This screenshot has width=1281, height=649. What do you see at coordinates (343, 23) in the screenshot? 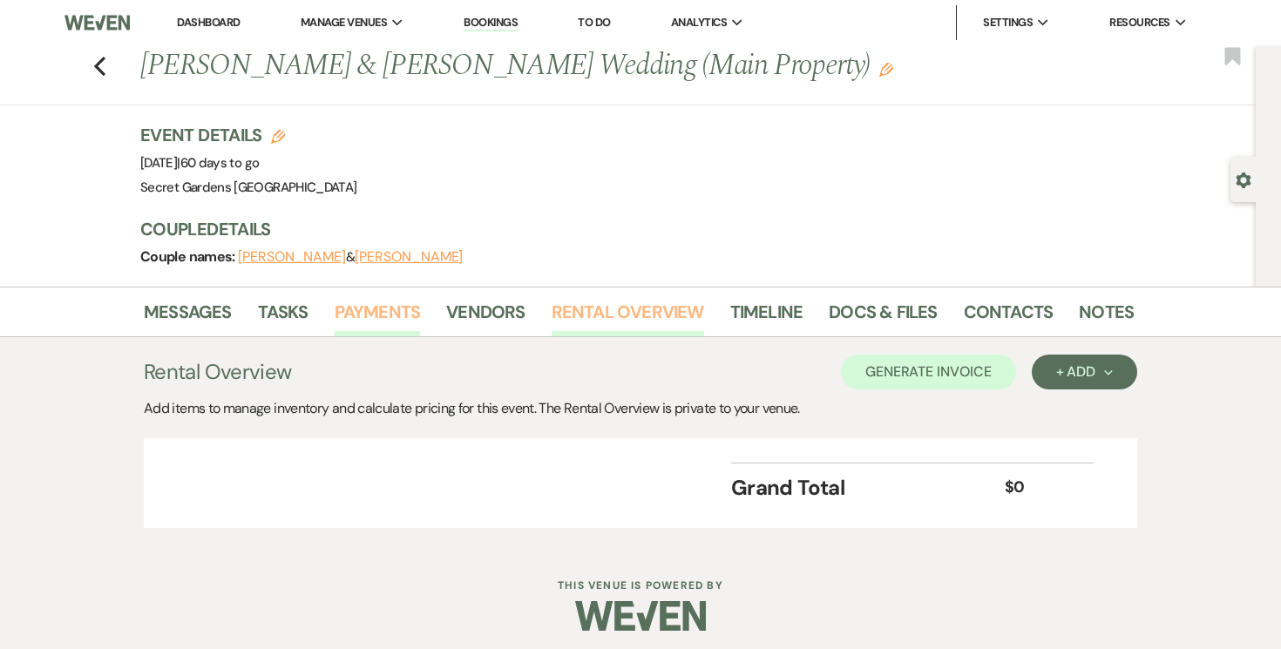
I see `span: Manage Venues` at bounding box center [343, 23].